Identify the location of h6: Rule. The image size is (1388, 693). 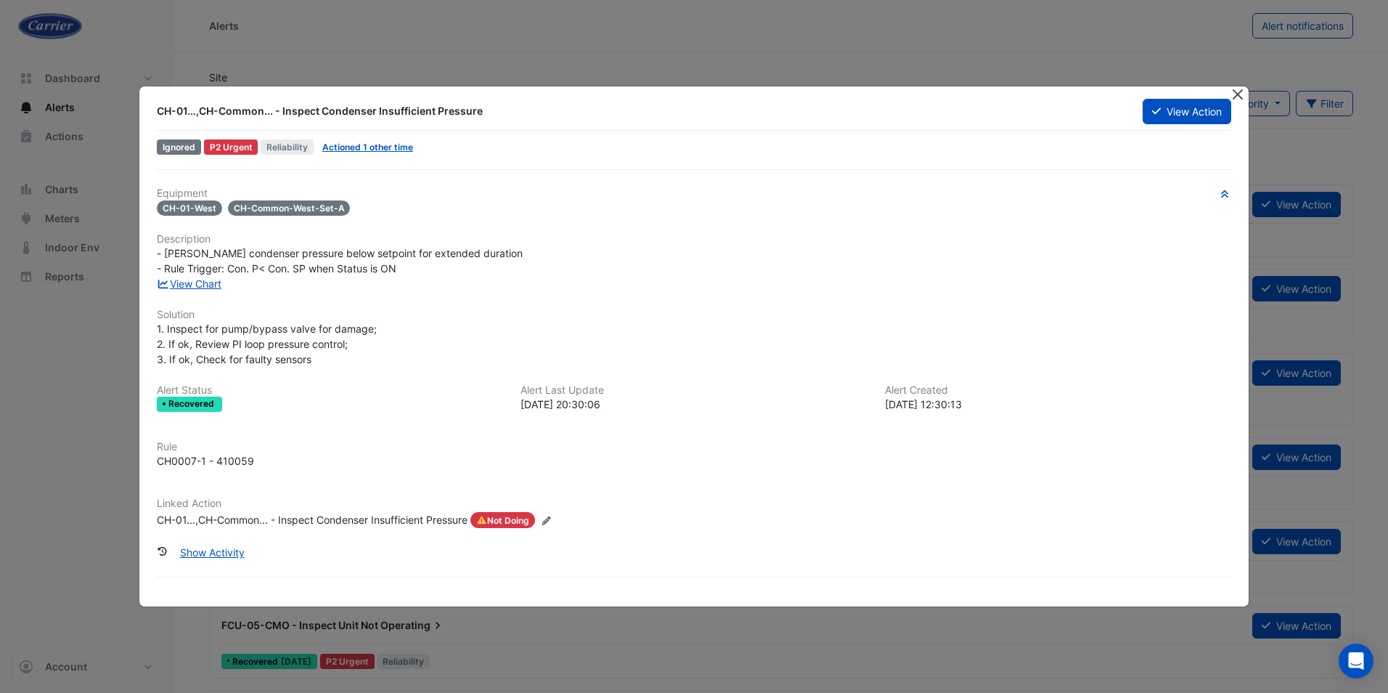
(694, 447).